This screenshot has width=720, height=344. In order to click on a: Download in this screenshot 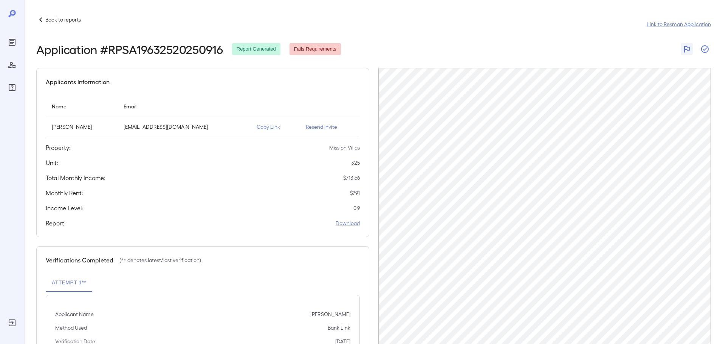, I will do `click(347, 223)`.